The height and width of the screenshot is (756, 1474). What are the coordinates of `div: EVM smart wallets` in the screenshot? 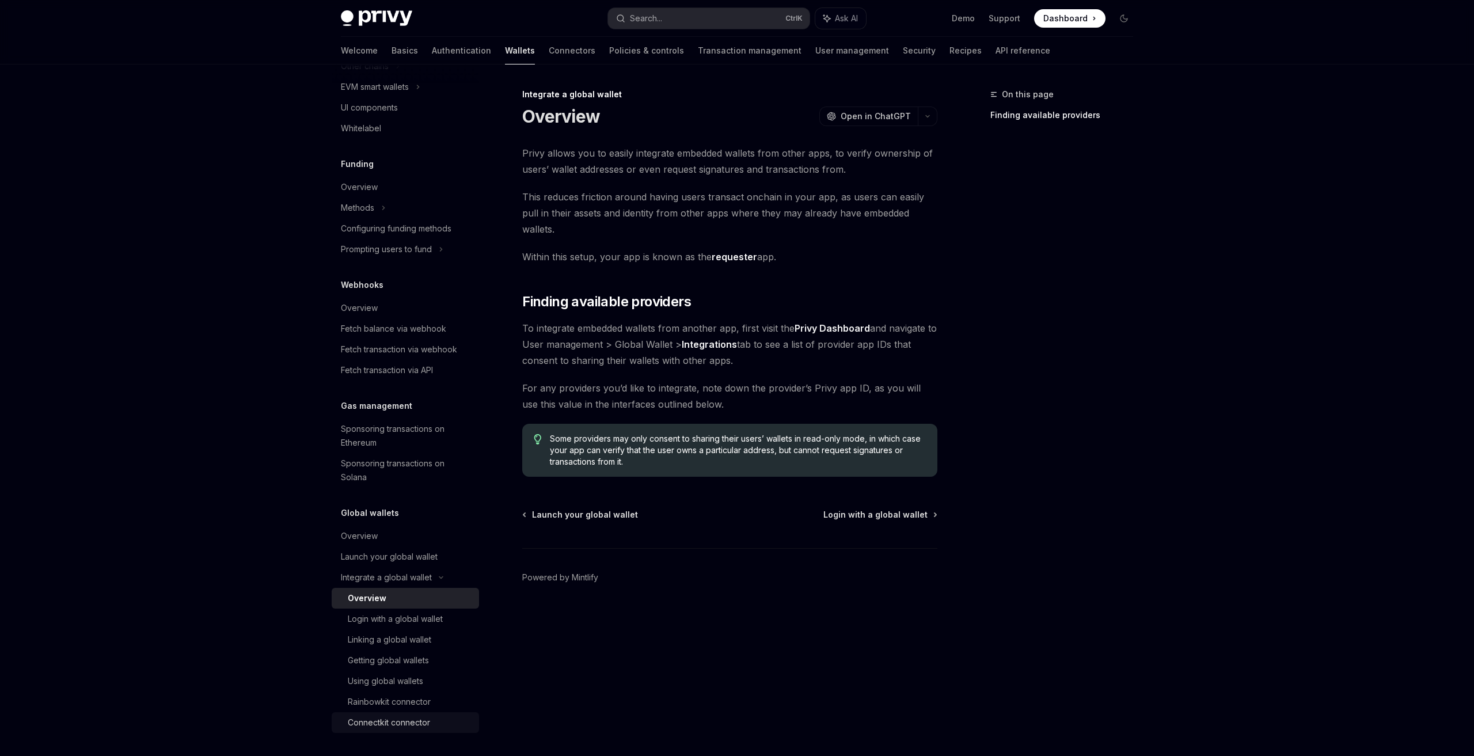 It's located at (375, 87).